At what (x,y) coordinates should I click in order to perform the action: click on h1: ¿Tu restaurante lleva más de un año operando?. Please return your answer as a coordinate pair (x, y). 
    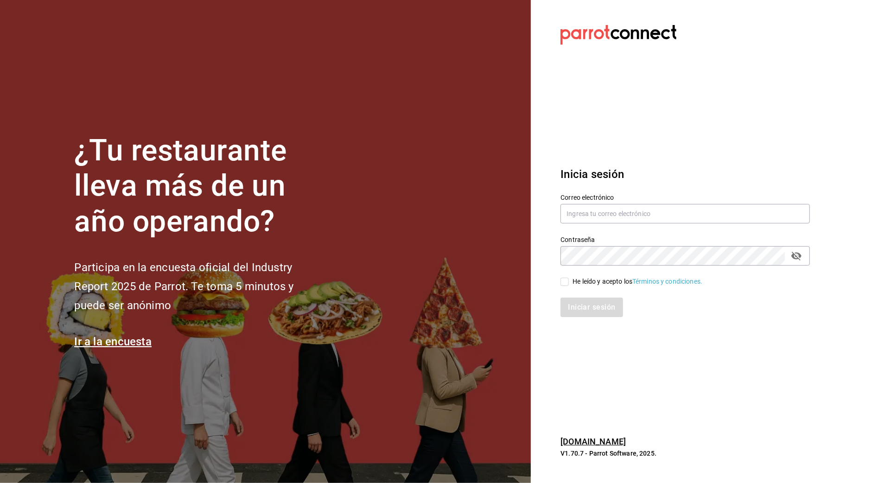
    Looking at the image, I should click on (199, 186).